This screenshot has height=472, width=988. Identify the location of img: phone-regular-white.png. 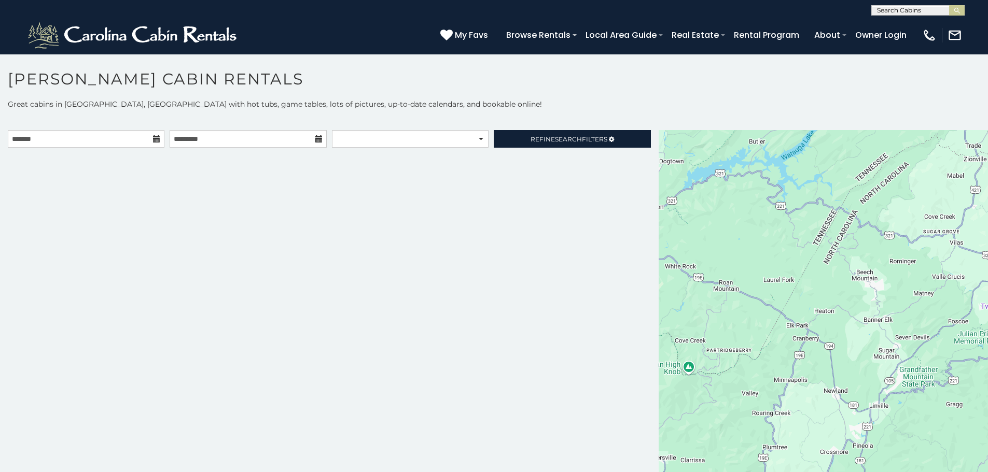
(929, 35).